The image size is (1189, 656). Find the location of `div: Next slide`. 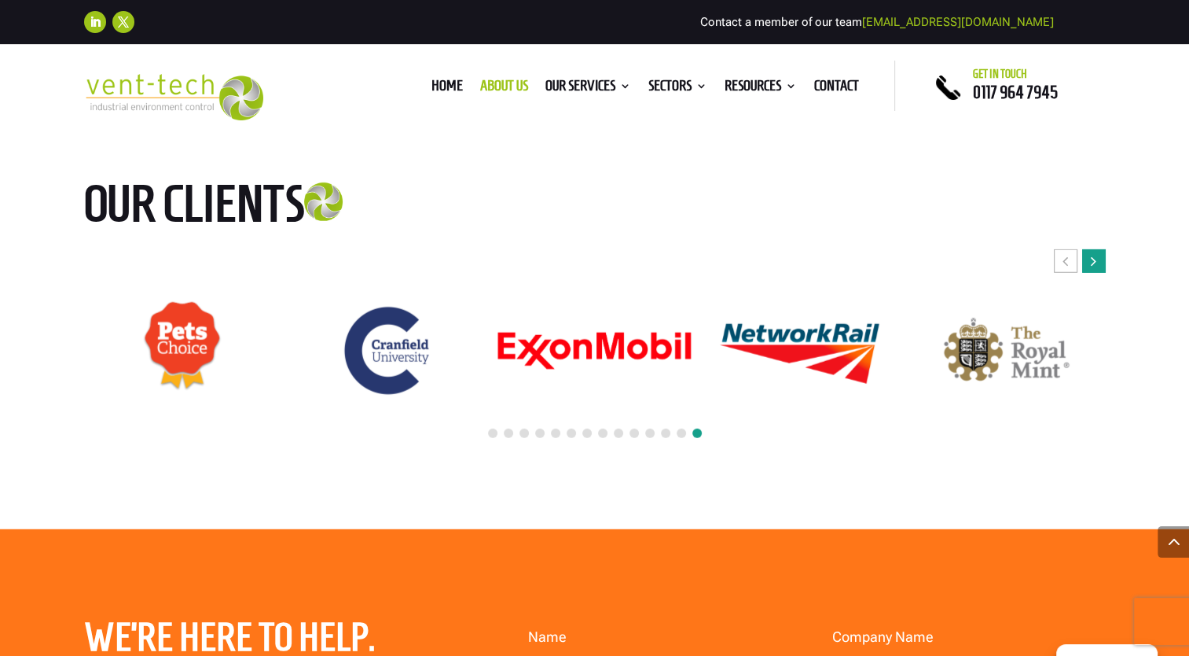

div: Next slide is located at coordinates (1094, 261).